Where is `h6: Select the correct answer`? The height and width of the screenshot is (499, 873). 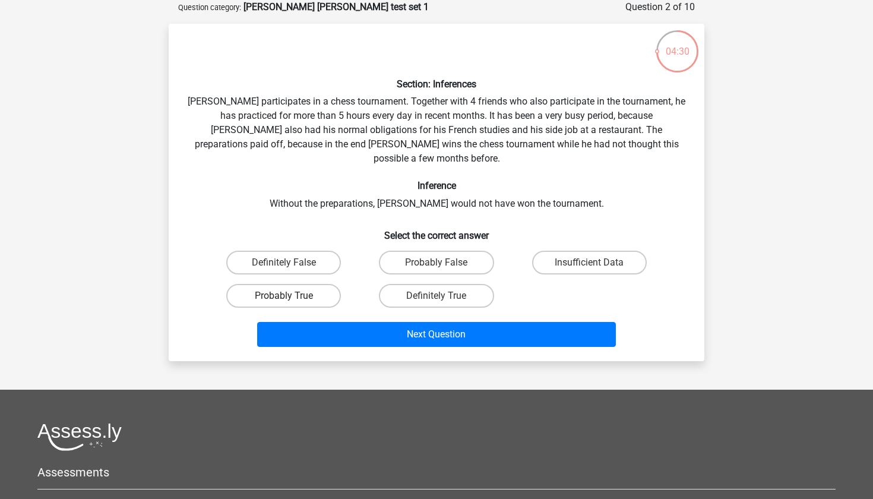 h6: Select the correct answer is located at coordinates (437, 230).